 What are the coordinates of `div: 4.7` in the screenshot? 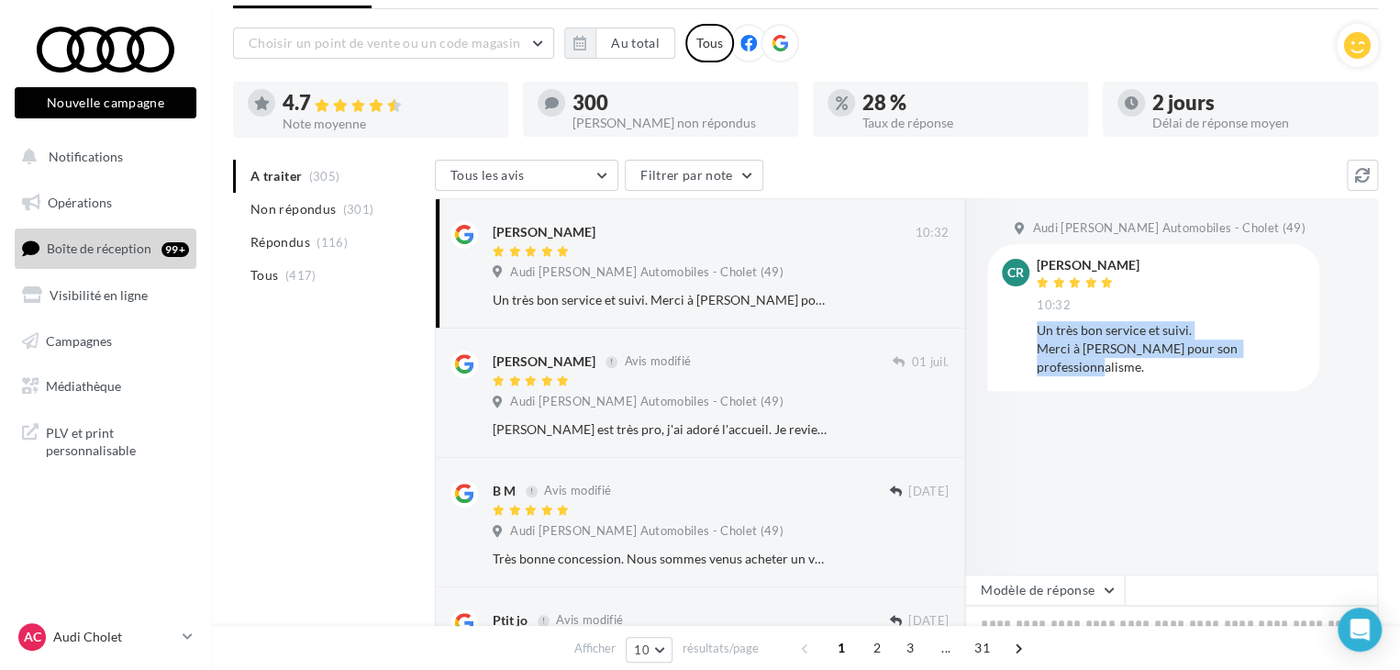 It's located at (388, 103).